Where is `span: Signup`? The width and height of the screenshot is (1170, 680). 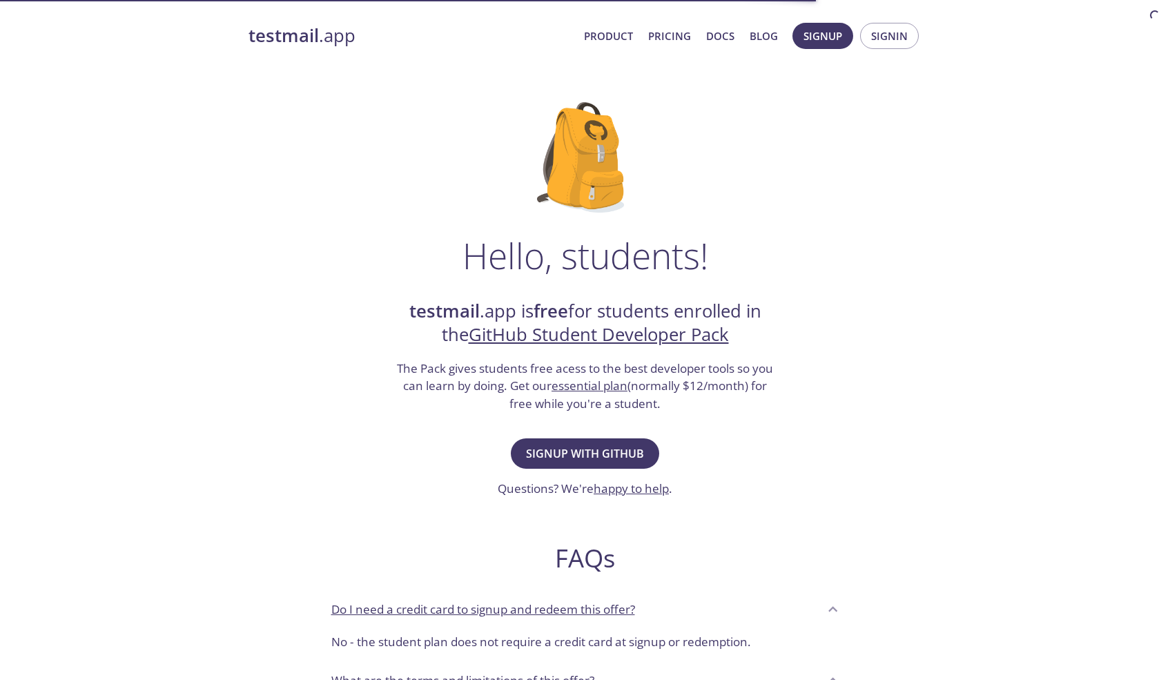 span: Signup is located at coordinates (823, 36).